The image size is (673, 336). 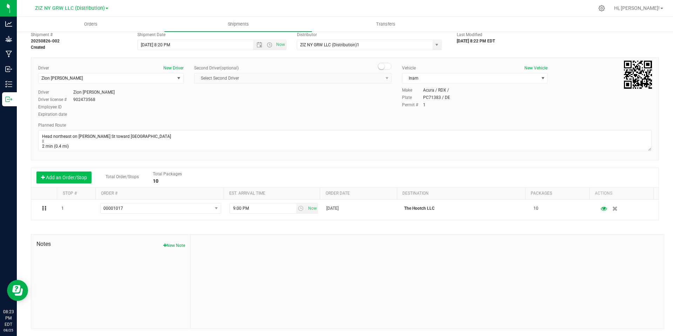 What do you see at coordinates (9, 54) in the screenshot?
I see `inline-svg: Manufacturing` at bounding box center [9, 54].